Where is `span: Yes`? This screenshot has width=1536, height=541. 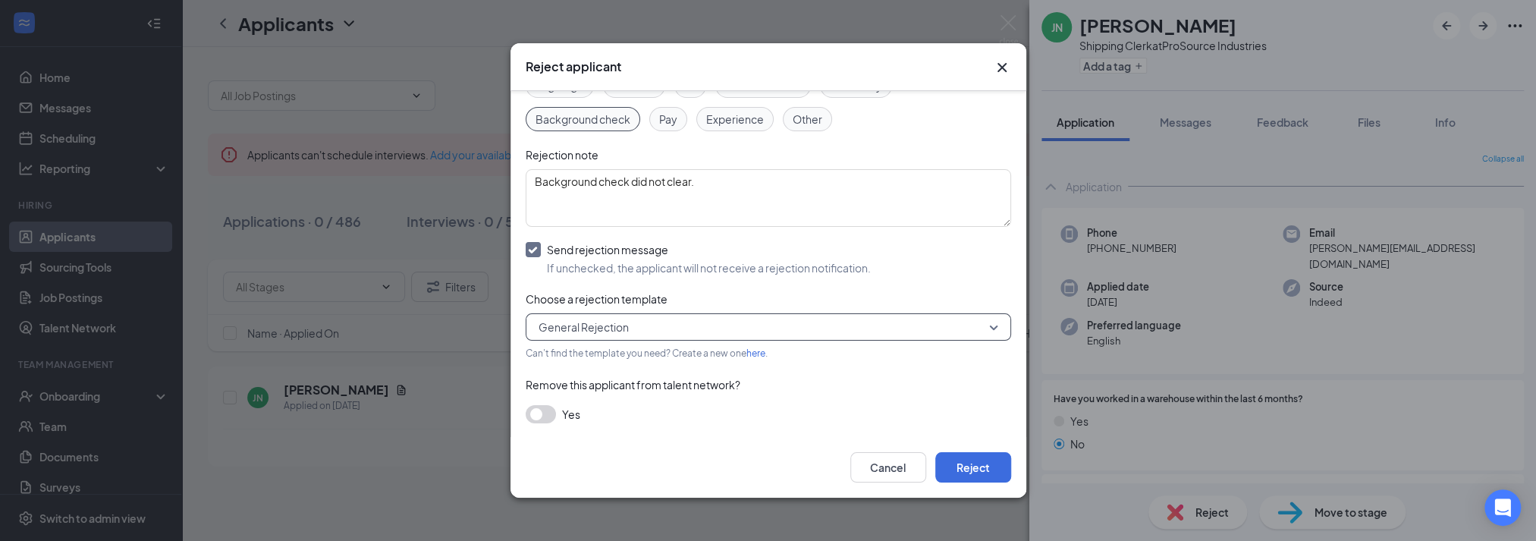
span: Yes is located at coordinates (571, 414).